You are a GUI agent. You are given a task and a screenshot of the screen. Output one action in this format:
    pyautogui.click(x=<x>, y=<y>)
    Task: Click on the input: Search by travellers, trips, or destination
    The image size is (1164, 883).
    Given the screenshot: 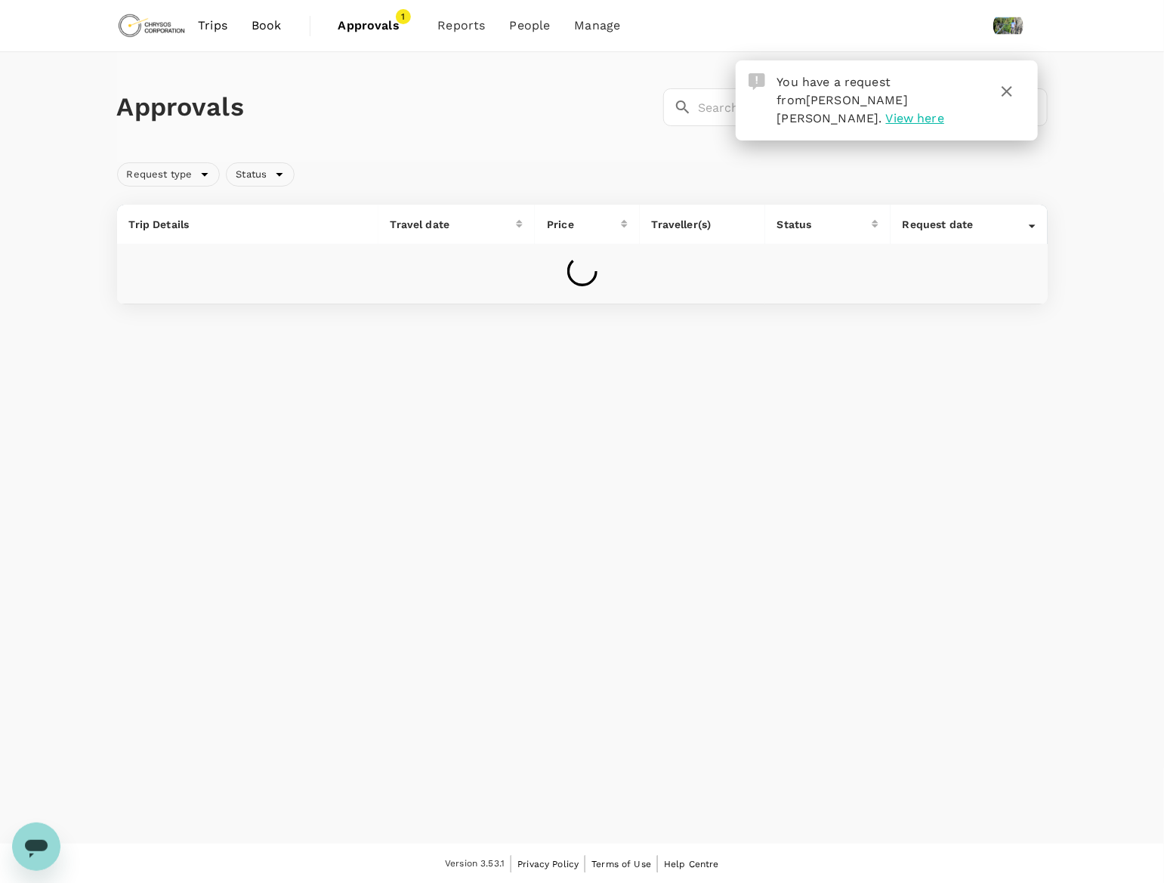 What is the action you would take?
    pyautogui.click(x=872, y=107)
    